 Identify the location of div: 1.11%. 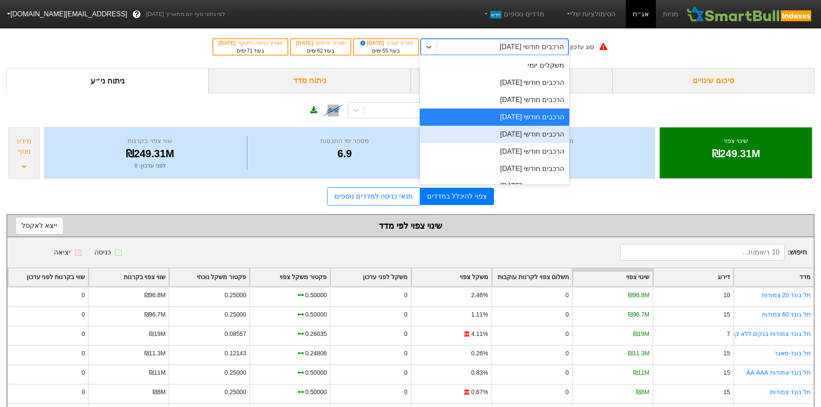
(479, 315).